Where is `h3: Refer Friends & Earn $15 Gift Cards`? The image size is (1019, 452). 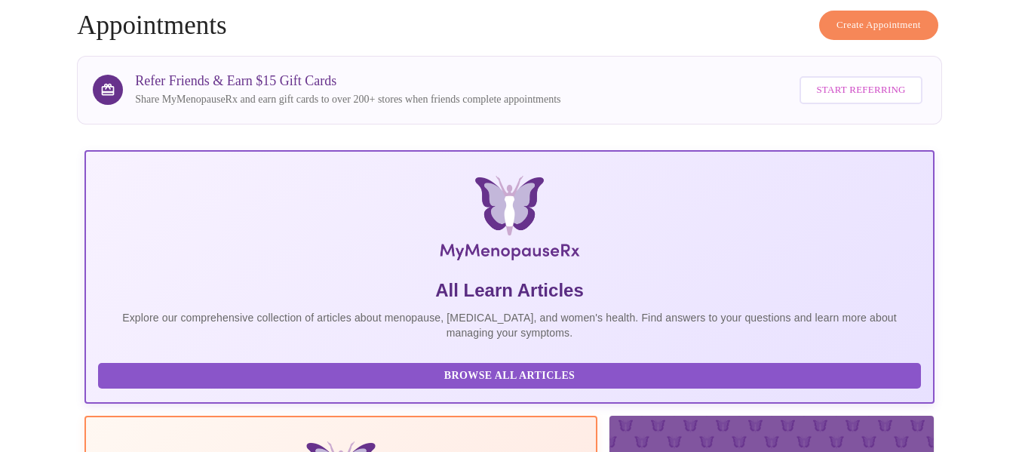 h3: Refer Friends & Earn $15 Gift Cards is located at coordinates (348, 81).